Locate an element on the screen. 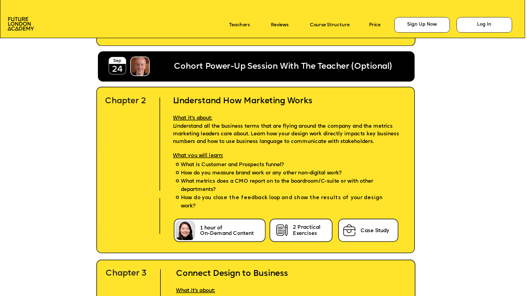 Image resolution: width=527 pixels, height=296 pixels. img: image-aac980e9-41de-4c2d-a048-f29dd30a0068.png is located at coordinates (21, 24).